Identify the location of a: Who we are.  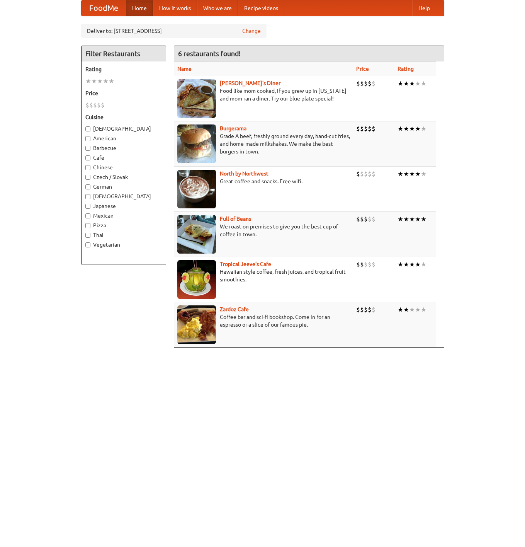
(218, 8).